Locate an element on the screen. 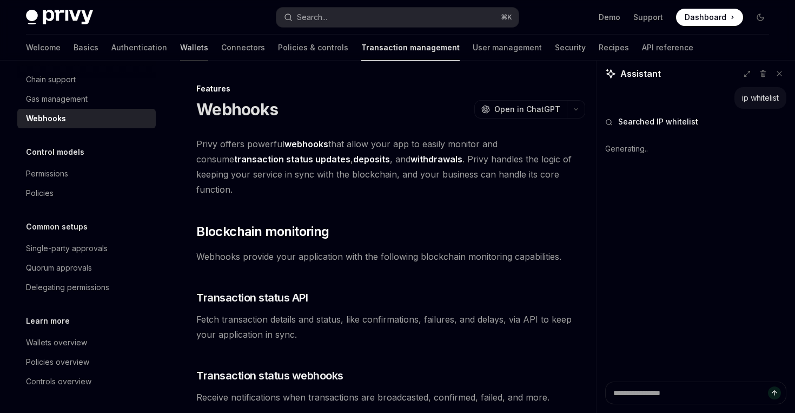  div: Controls overview is located at coordinates (58, 381).